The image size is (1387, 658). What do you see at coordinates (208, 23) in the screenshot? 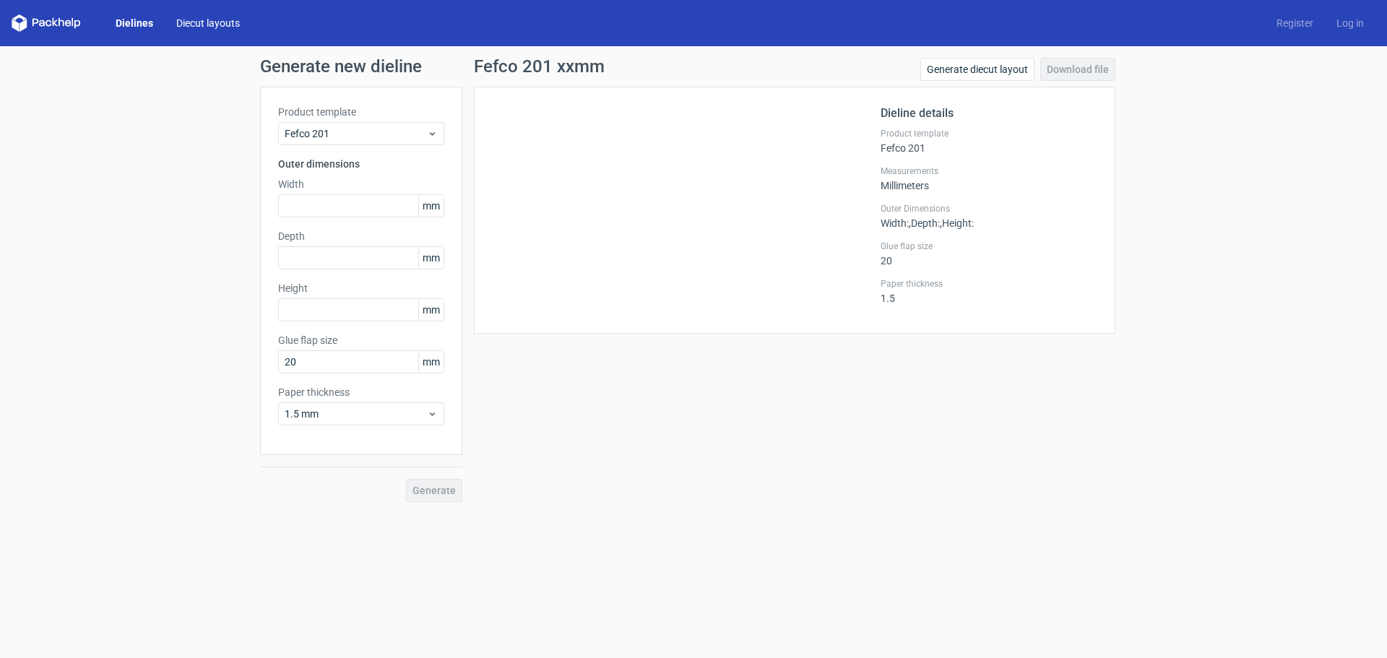
I see `a: Diecut layouts` at bounding box center [208, 23].